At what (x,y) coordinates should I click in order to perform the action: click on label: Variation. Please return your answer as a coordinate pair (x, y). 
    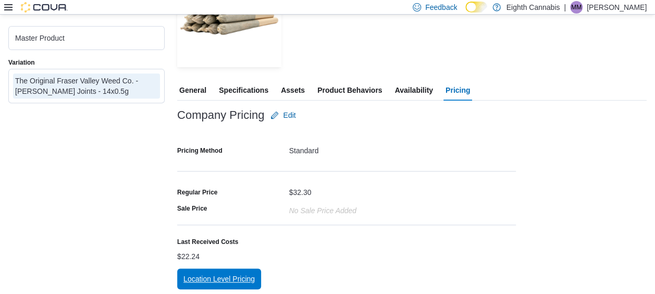
    Looking at the image, I should click on (21, 63).